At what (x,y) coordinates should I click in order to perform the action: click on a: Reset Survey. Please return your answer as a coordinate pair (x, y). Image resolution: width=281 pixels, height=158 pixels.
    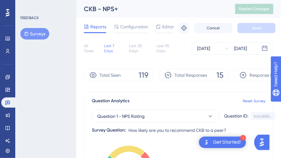
    Looking at the image, I should click on (254, 101).